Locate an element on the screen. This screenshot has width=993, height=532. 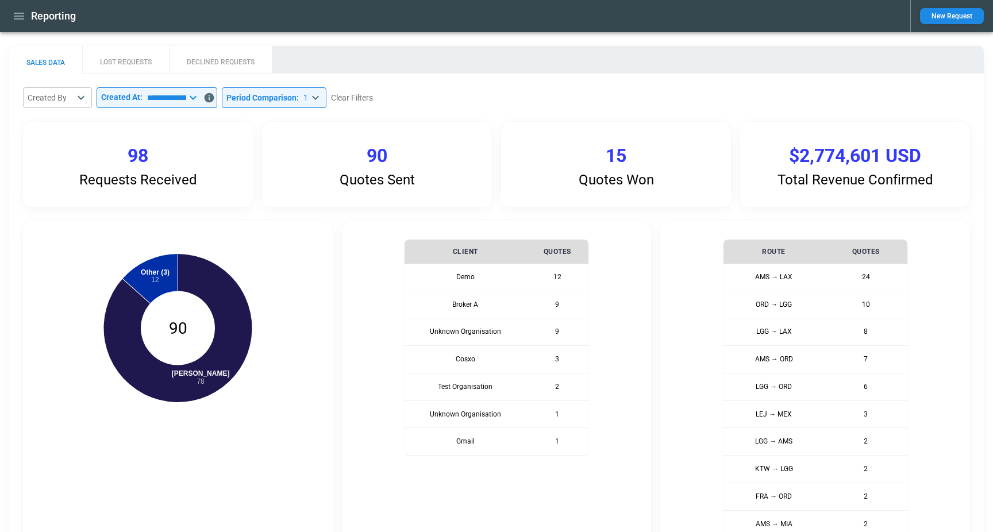
tspan: Other (3) is located at coordinates (155, 272).